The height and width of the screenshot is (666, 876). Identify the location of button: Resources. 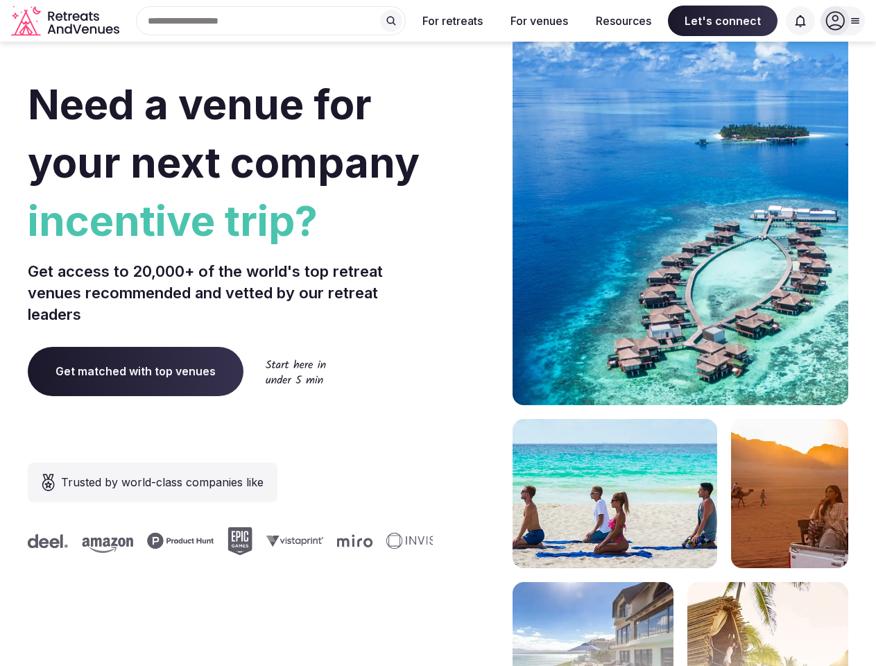
(623, 21).